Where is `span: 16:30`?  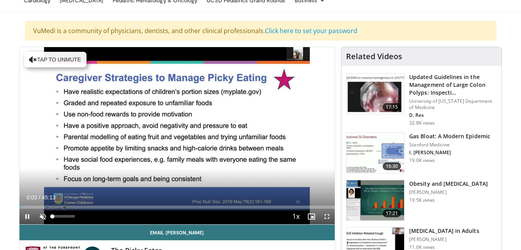 span: 16:30 is located at coordinates (392, 166).